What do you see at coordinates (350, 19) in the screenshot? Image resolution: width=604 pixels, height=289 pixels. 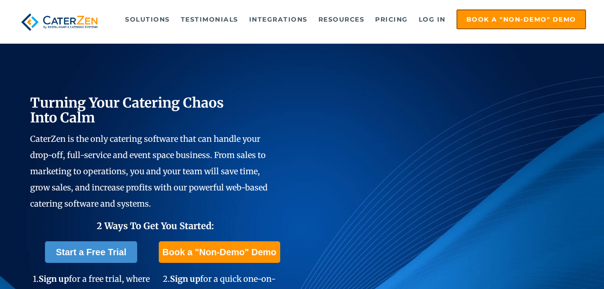 I see `div: Navigation Menu` at bounding box center [350, 19].